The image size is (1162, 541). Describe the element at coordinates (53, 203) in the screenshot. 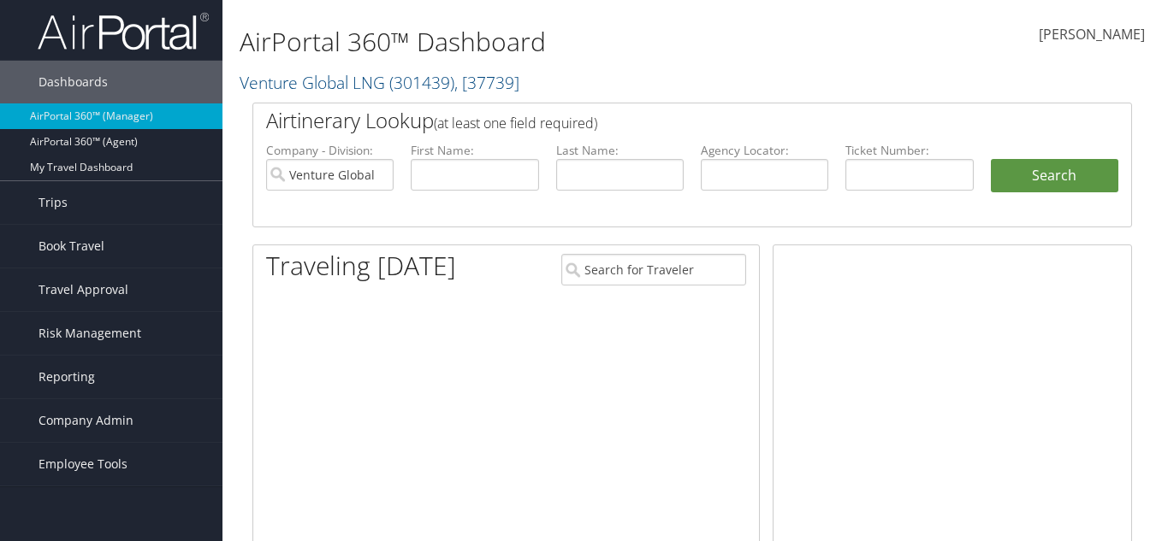

I see `span: Trips` at that location.